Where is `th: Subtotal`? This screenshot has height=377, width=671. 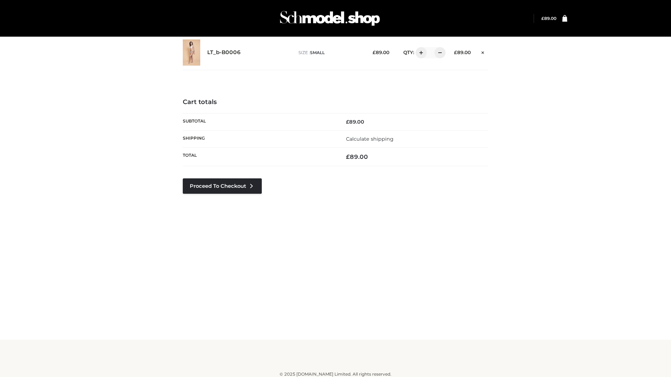 th: Subtotal is located at coordinates (259, 122).